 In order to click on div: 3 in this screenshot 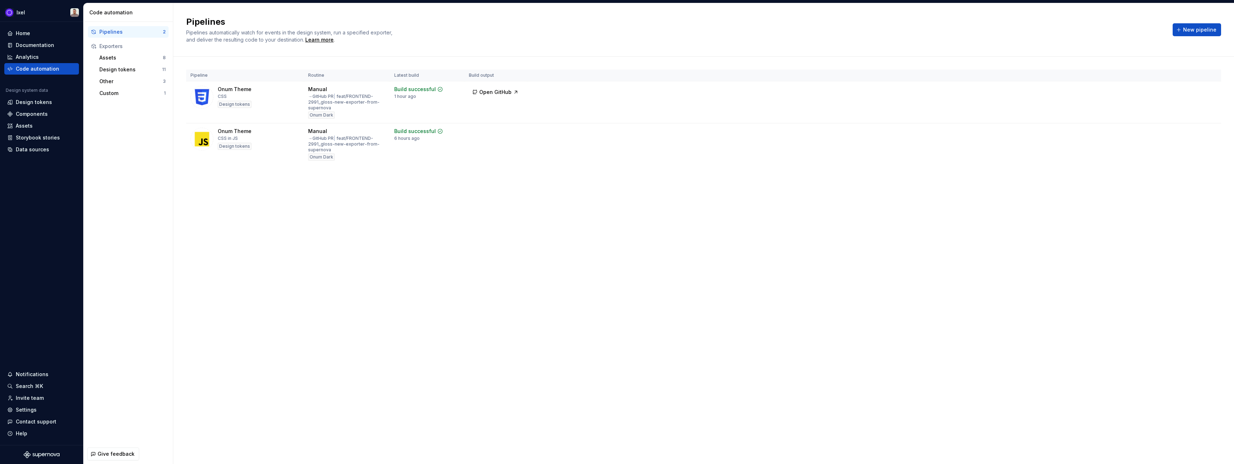, I will do `click(164, 81)`.